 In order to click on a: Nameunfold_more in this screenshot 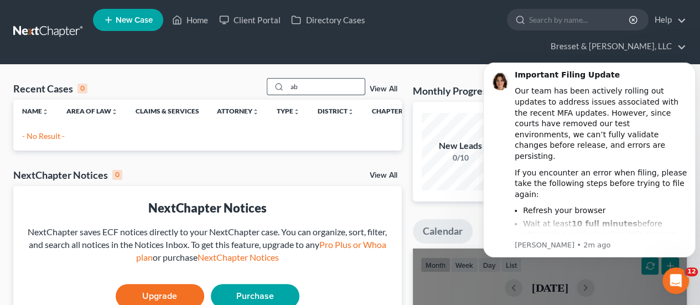, I will do `click(35, 111)`.